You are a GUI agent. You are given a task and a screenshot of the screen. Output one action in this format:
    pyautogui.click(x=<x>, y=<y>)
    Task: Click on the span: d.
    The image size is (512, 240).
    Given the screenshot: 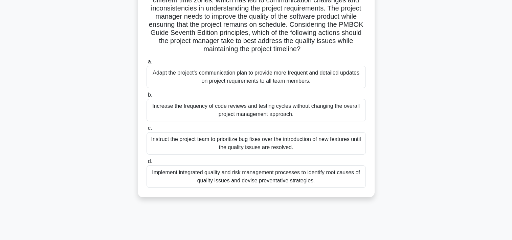 What is the action you would take?
    pyautogui.click(x=150, y=161)
    